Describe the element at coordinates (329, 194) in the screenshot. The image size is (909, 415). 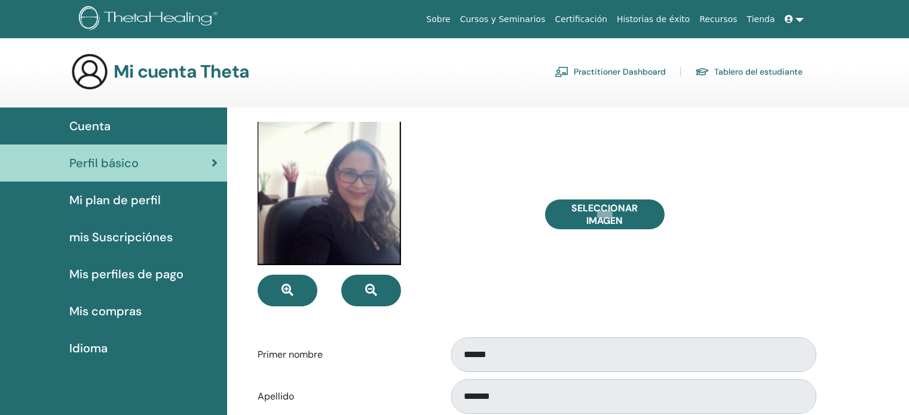
I see `img: default.jpg` at that location.